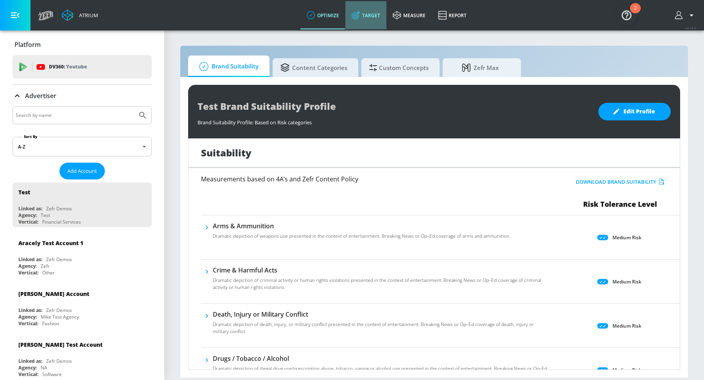 This screenshot has height=380, width=704. I want to click on div: Platform, so click(82, 45).